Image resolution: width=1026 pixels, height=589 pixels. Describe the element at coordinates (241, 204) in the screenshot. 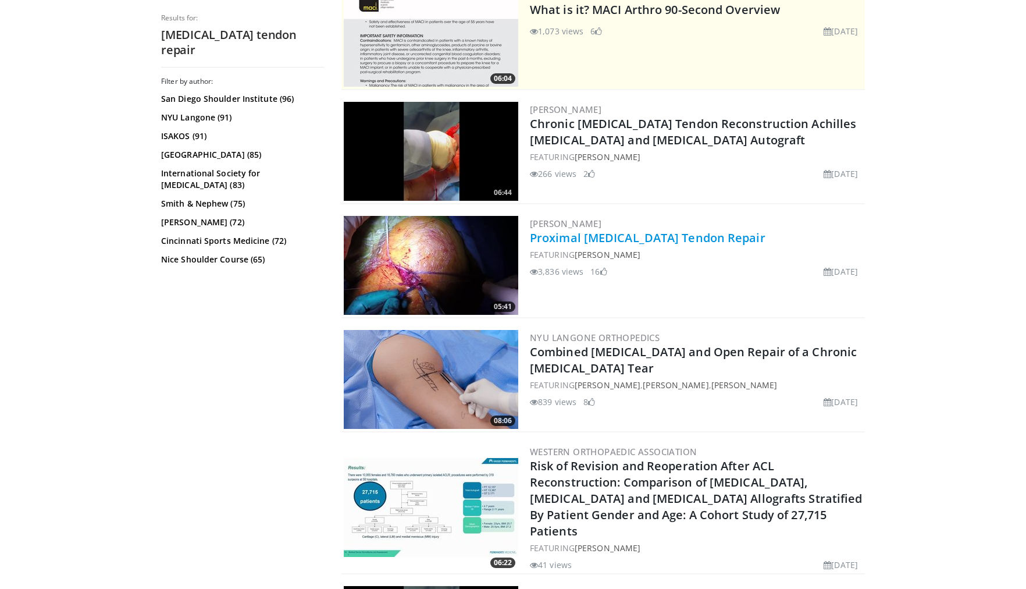

I see `a: Smith & Nephew (75)` at that location.